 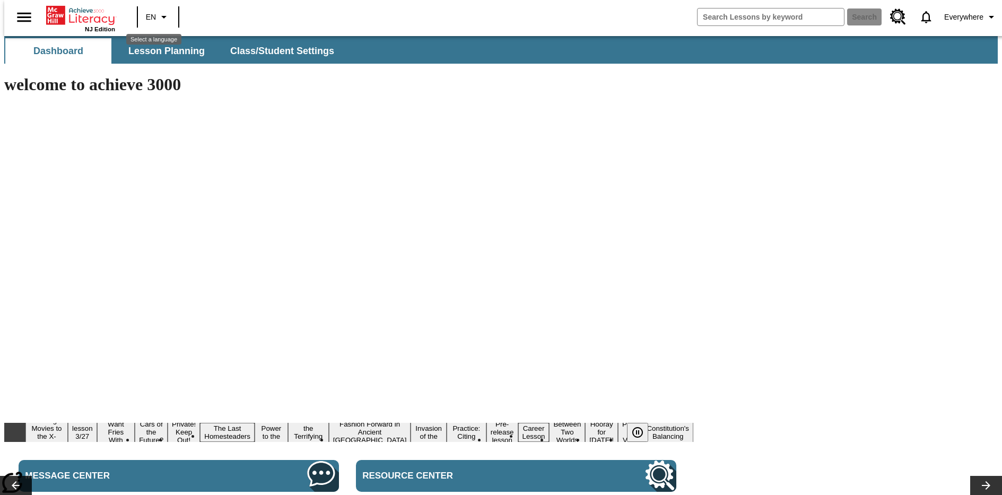 What do you see at coordinates (100, 29) in the screenshot?
I see `span: NJ Edition` at bounding box center [100, 29].